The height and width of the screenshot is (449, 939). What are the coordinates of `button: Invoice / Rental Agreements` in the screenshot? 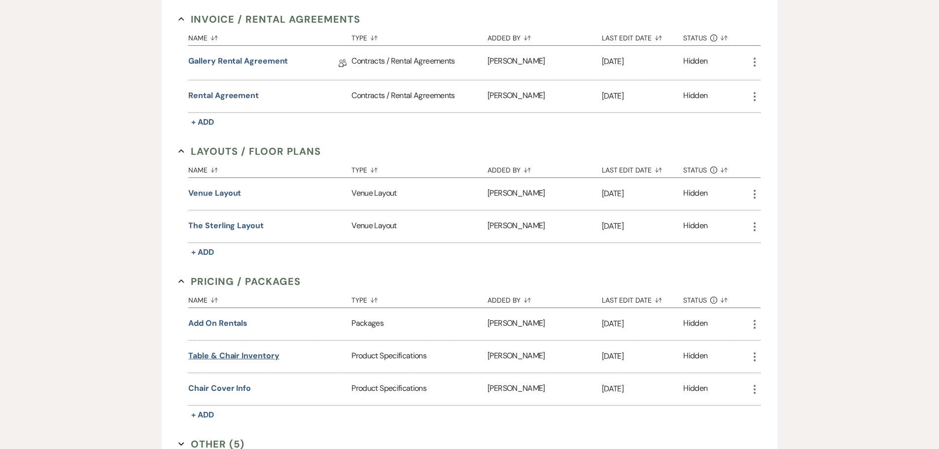 It's located at (269, 19).